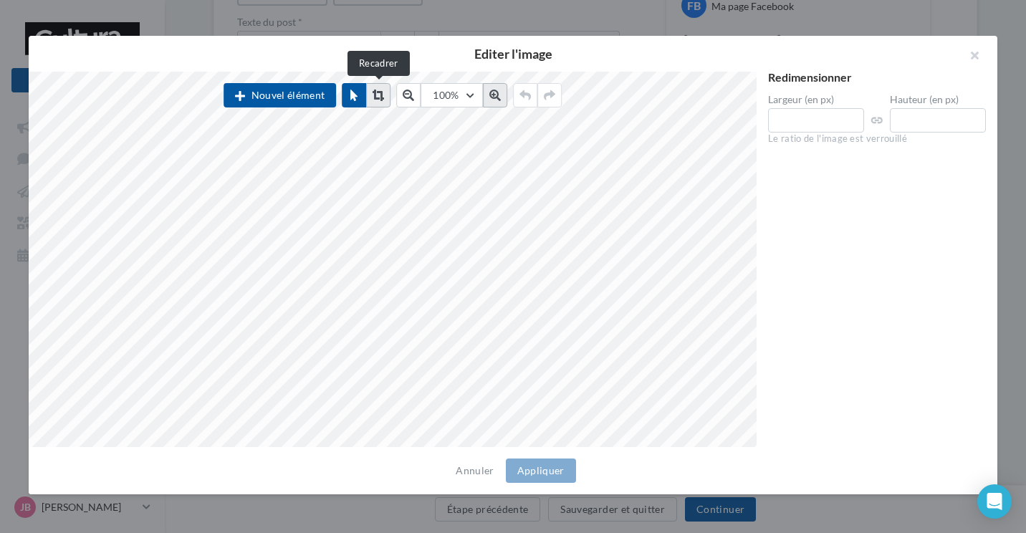 This screenshot has width=1026, height=533. What do you see at coordinates (816, 100) in the screenshot?
I see `label: Largeur (en px)` at bounding box center [816, 100].